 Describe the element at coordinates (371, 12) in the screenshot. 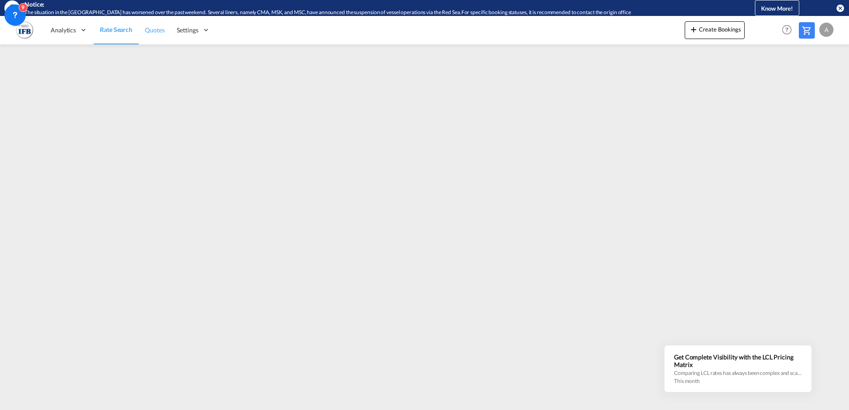

I see `div: The situation in the Red Sea has worsened over the past weekend. Several liners, namely CMA, MSK,...` at that location.